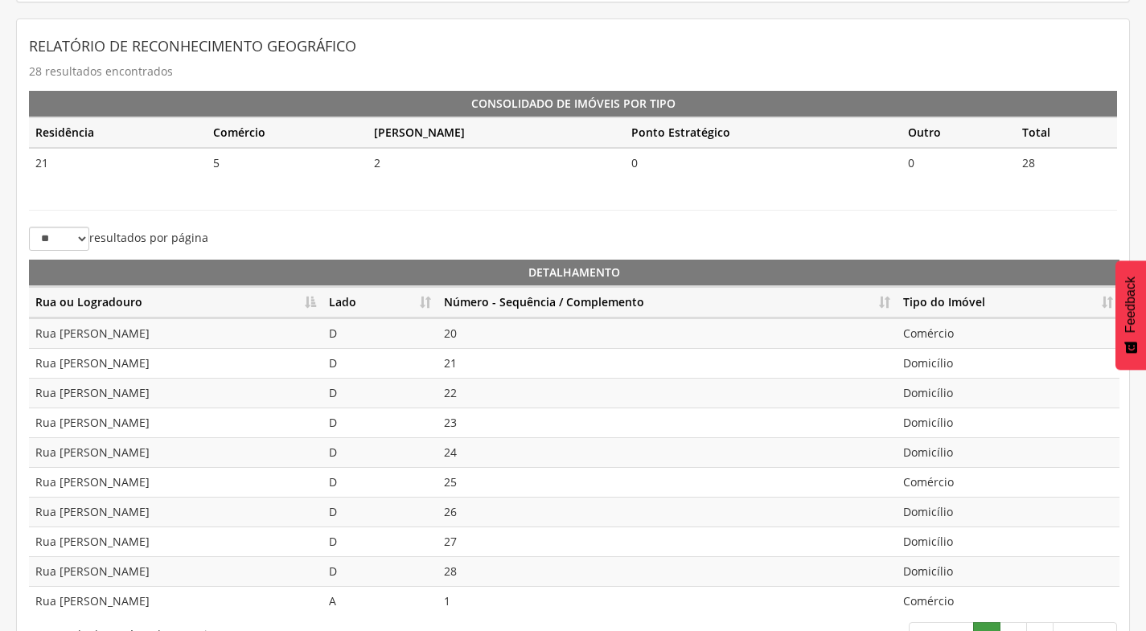 The width and height of the screenshot is (1146, 631). What do you see at coordinates (117, 133) in the screenshot?
I see `th: Residência` at bounding box center [117, 133].